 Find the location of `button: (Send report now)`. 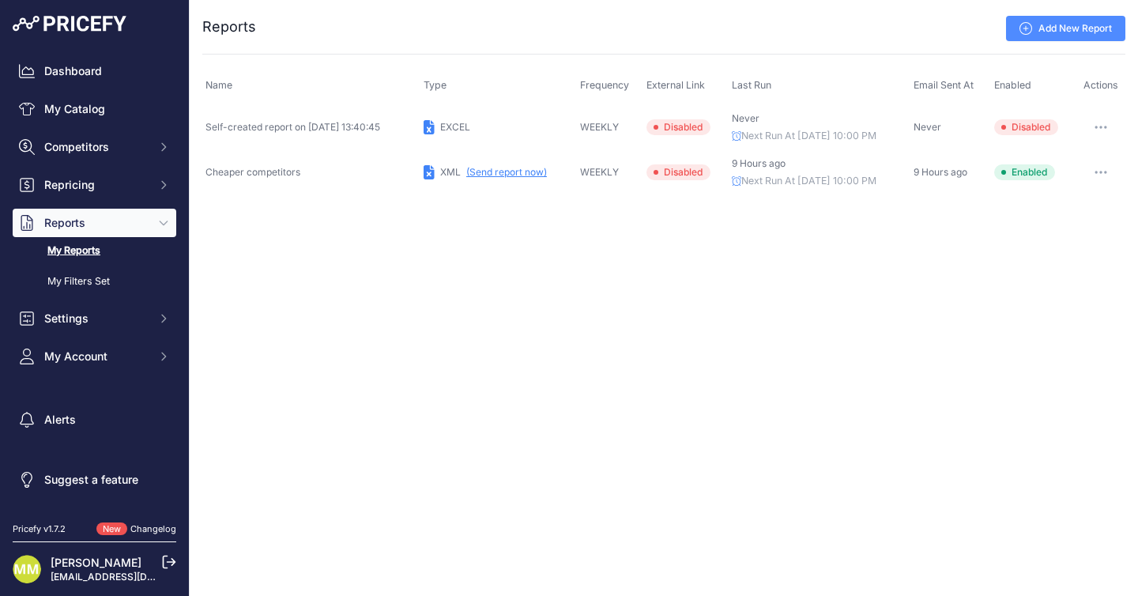

button: (Send report now) is located at coordinates (506, 172).